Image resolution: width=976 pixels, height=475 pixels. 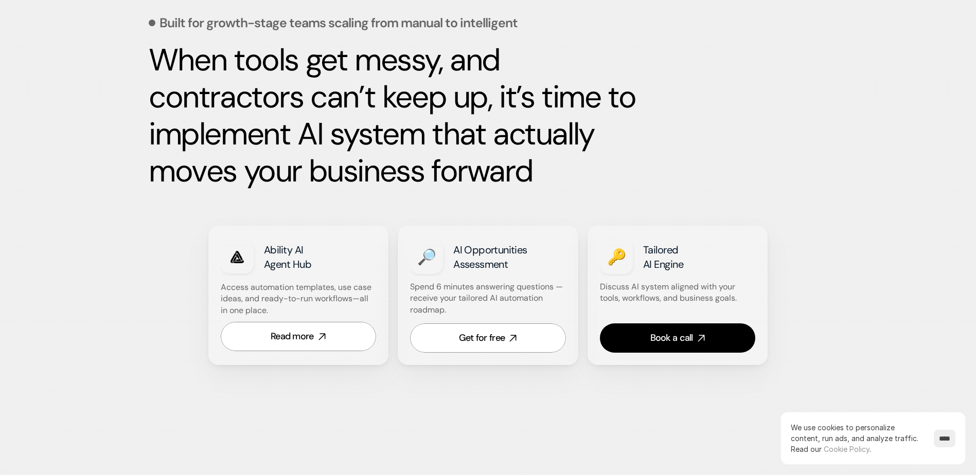 What do you see at coordinates (298, 336) in the screenshot?
I see `a: Read more` at bounding box center [298, 336].